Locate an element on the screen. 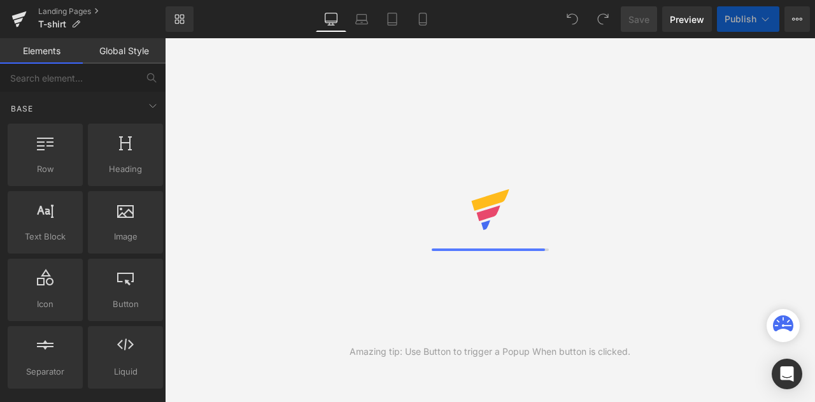 The image size is (815, 402). a: Global Style is located at coordinates (124, 51).